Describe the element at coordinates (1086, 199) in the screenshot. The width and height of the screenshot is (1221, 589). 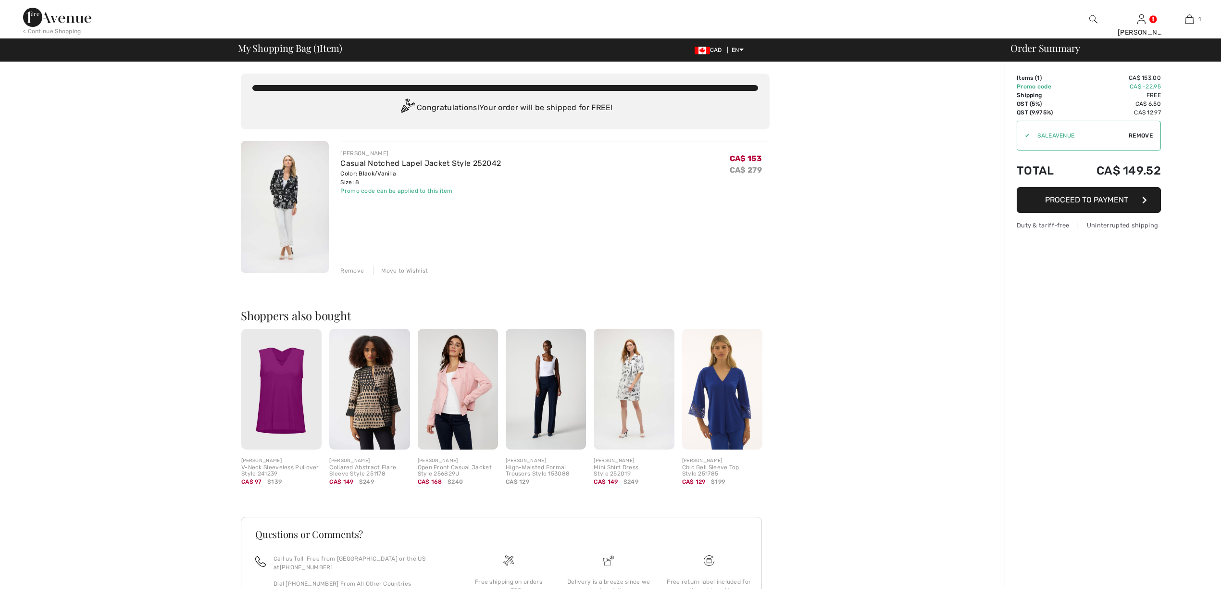
I see `span: Proceed to Payment` at that location.